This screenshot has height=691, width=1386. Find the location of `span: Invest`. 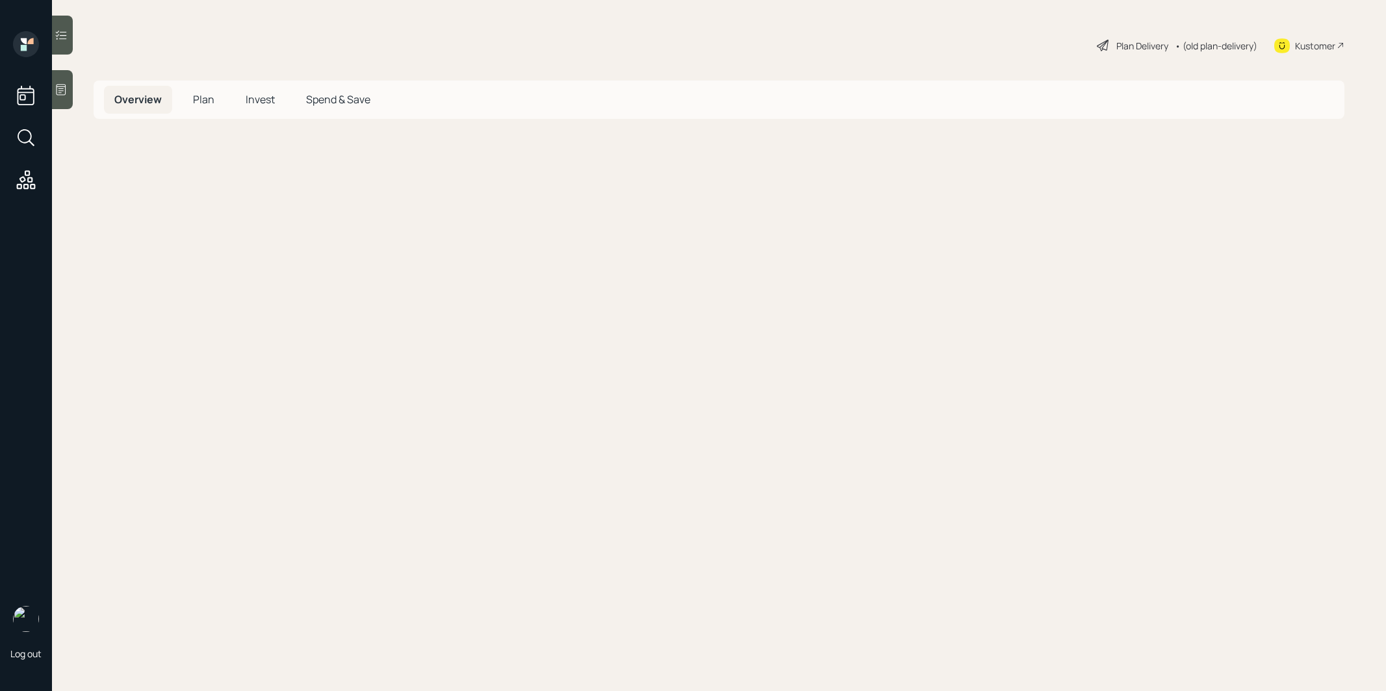

span: Invest is located at coordinates (260, 99).